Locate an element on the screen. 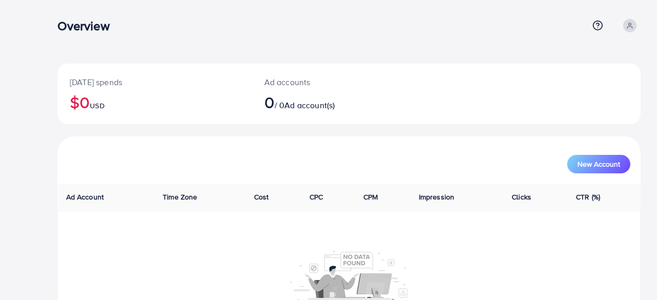 The height and width of the screenshot is (300, 657). h3: Overview is located at coordinates (87, 26).